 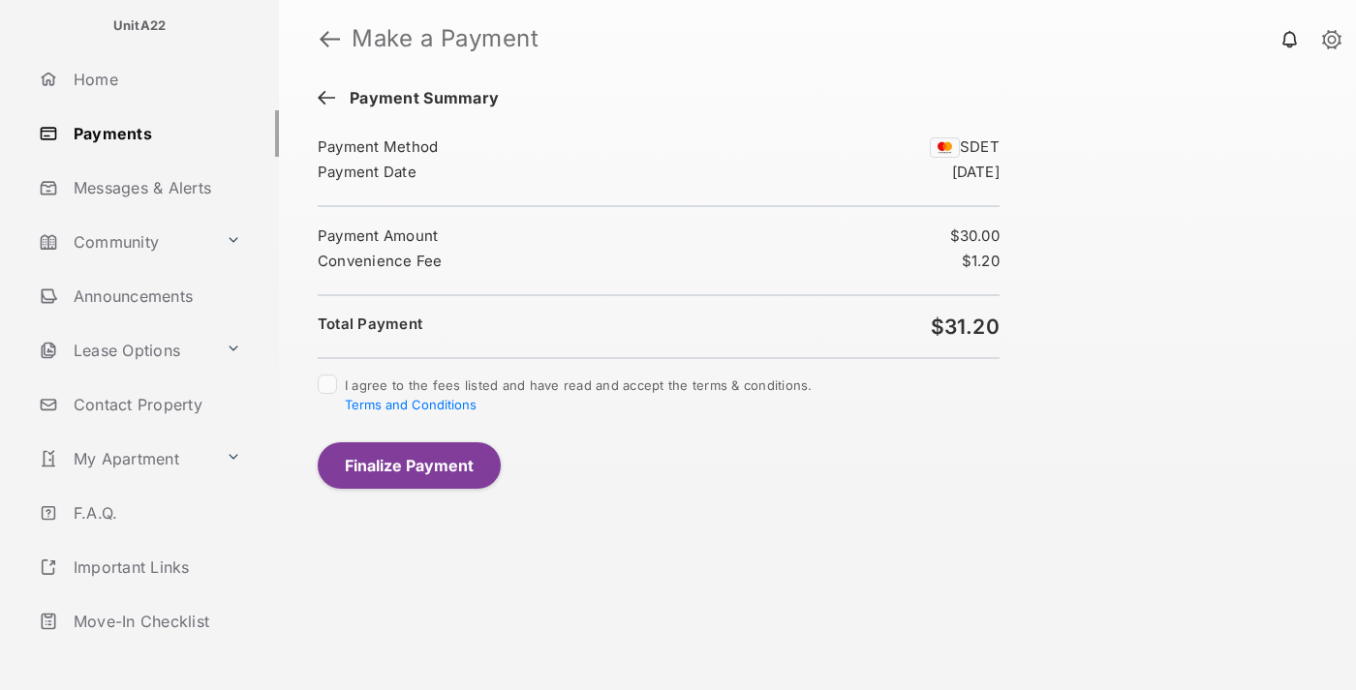 I want to click on button: Finalize Payment, so click(x=409, y=466).